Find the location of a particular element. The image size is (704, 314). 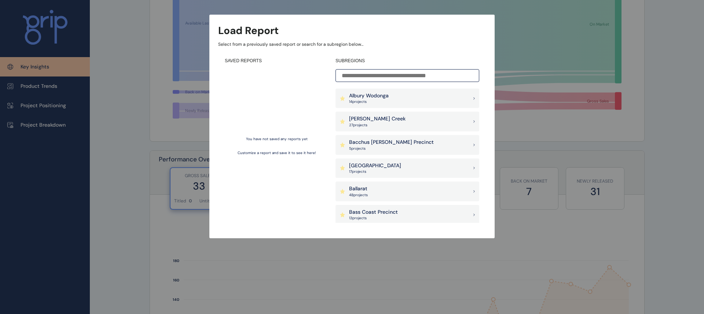

p: 13 project s is located at coordinates (373, 218).